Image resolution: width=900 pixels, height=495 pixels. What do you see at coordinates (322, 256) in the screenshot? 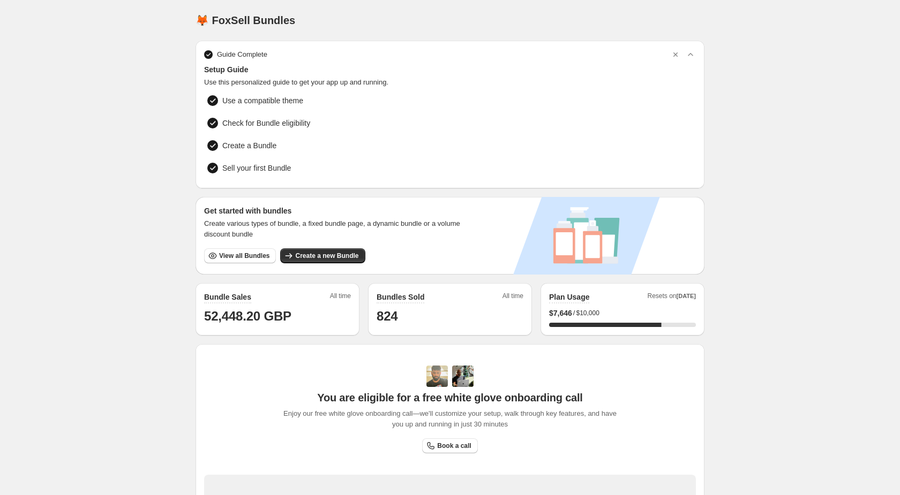
I see `button: Create a new Bundle` at bounding box center [322, 256].